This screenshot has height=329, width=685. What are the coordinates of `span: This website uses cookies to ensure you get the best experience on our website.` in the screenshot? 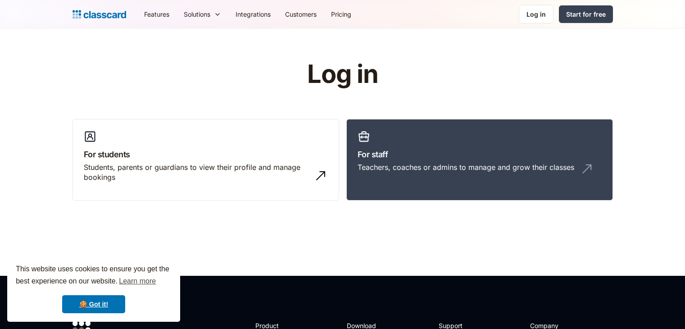 It's located at (94, 276).